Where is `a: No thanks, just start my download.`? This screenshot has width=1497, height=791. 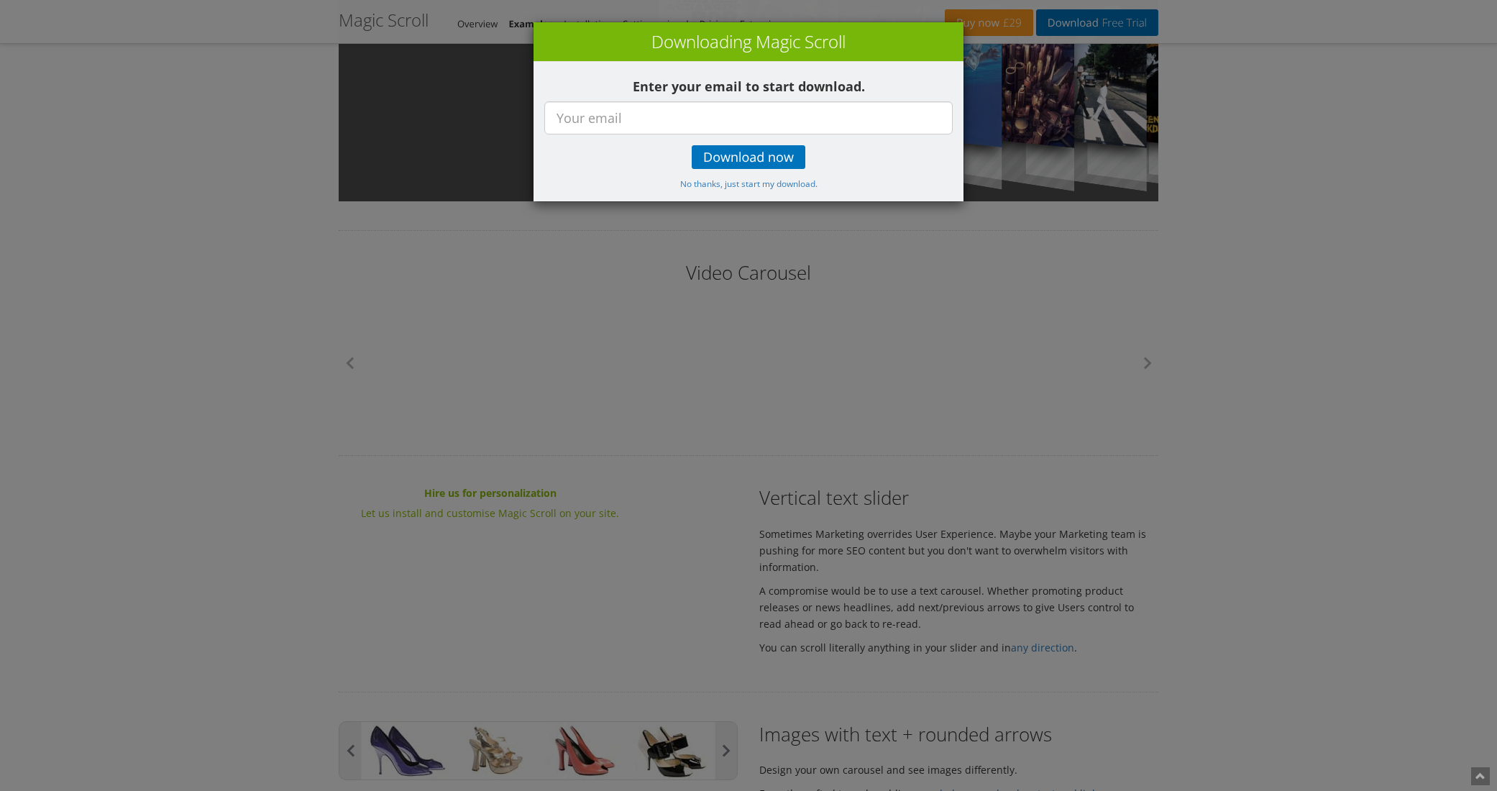 a: No thanks, just start my download. is located at coordinates (749, 183).